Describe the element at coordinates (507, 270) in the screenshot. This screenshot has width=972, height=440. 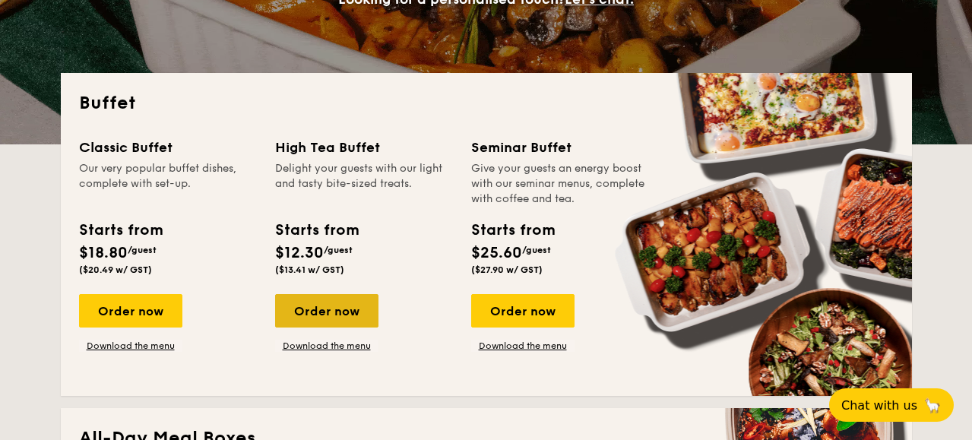
I see `span: ($27.90 w/ GST)` at that location.